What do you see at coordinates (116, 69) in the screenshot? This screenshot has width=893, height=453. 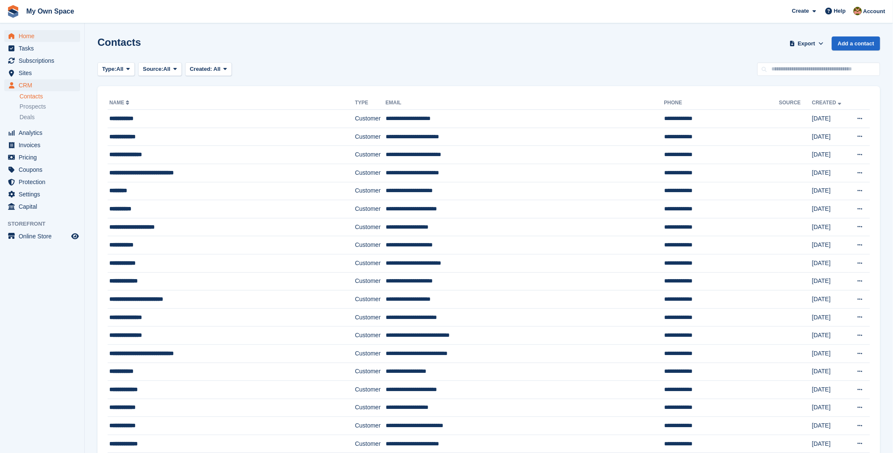 I see `button: Type: All` at bounding box center [116, 69].